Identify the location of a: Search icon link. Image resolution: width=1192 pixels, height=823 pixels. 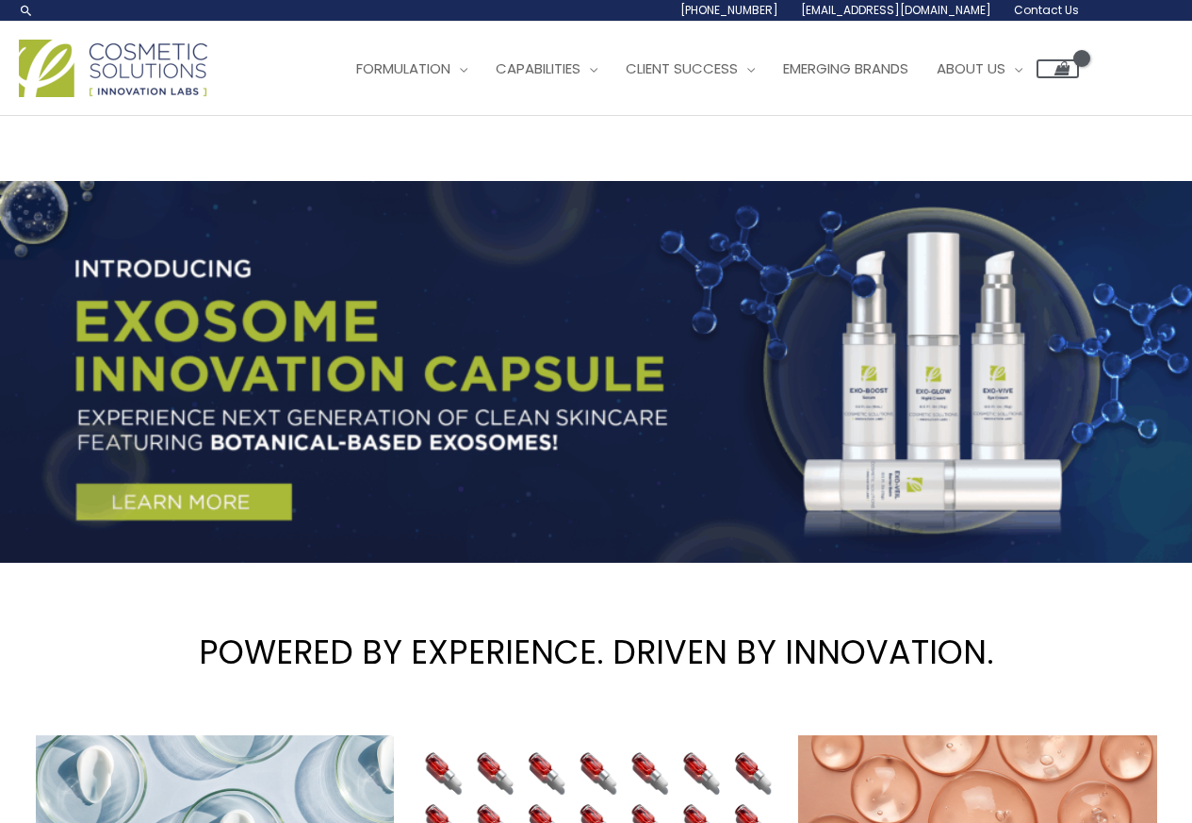
(26, 10).